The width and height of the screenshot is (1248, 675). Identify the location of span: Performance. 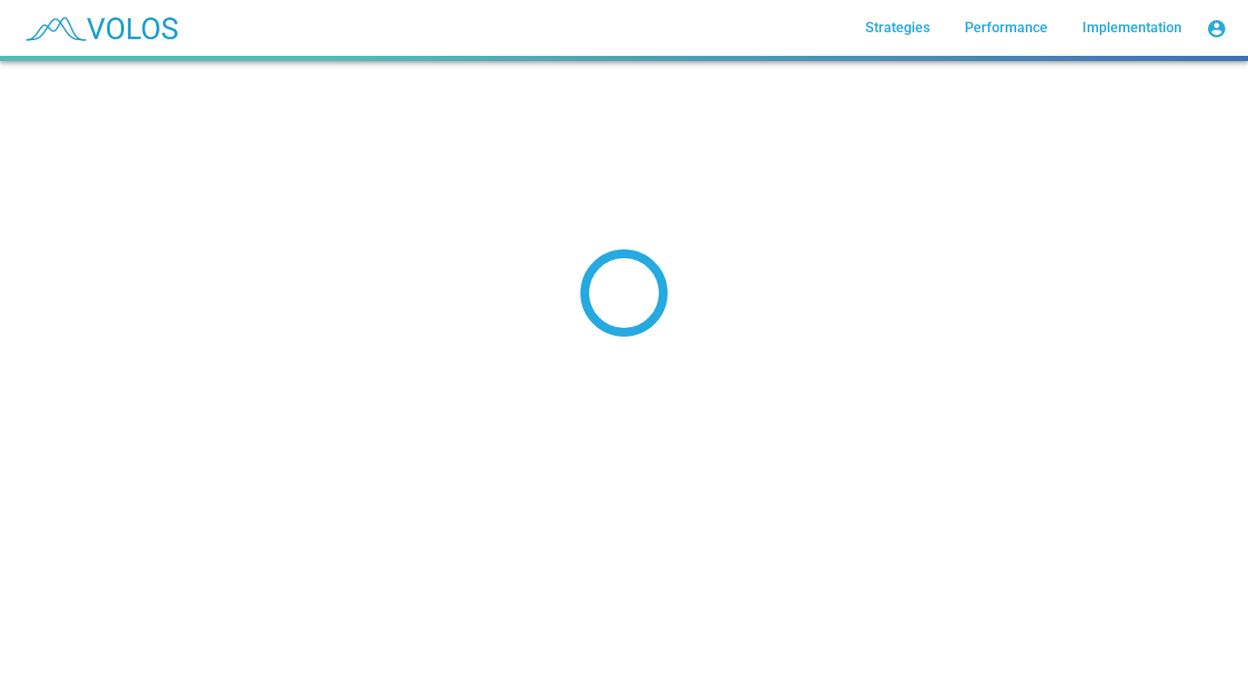
(1006, 27).